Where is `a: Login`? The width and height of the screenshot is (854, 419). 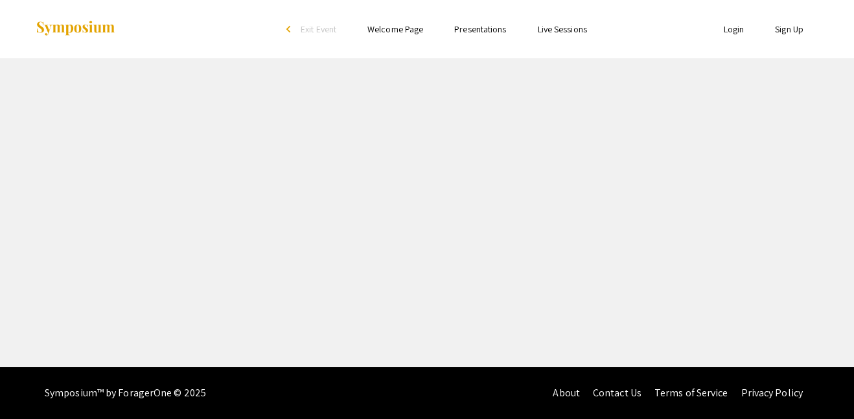 a: Login is located at coordinates (734, 29).